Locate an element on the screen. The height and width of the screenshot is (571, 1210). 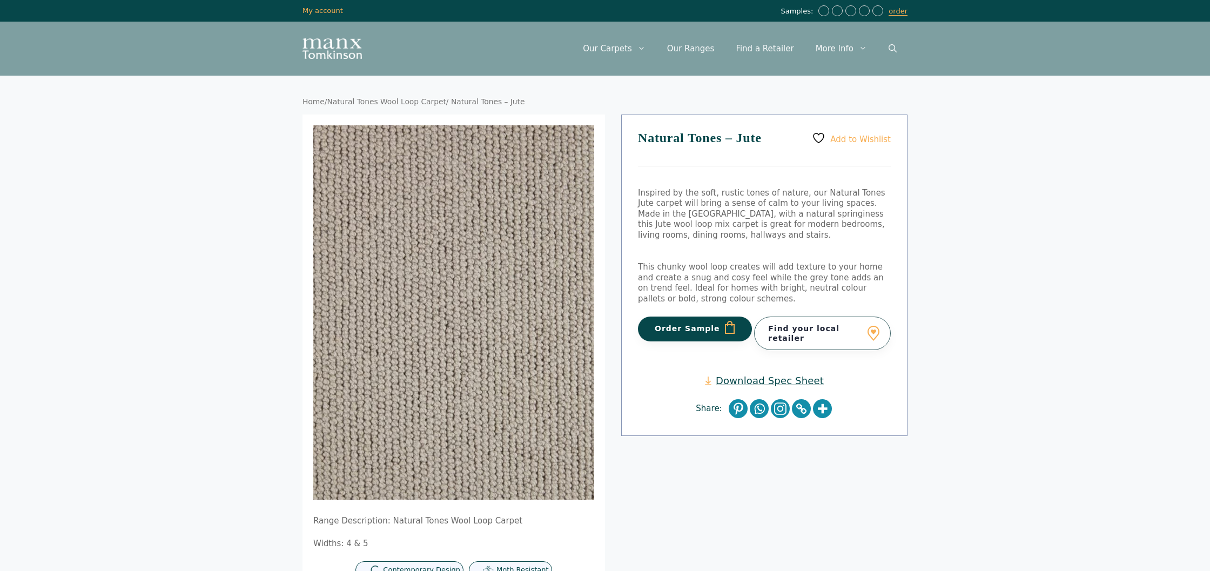
a: Our Carpets is located at coordinates (614, 49).